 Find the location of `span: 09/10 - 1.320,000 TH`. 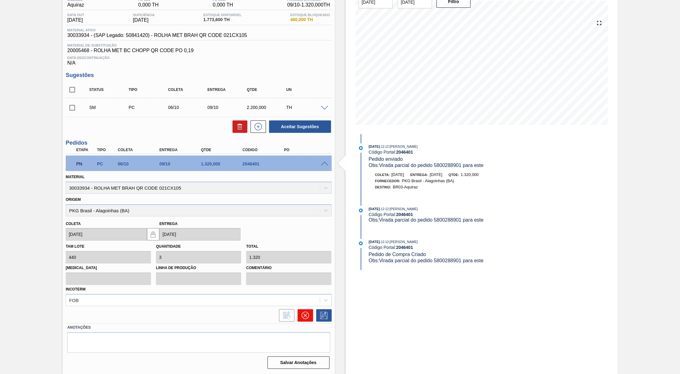

span: 09/10 - 1.320,000 TH is located at coordinates (309, 5).